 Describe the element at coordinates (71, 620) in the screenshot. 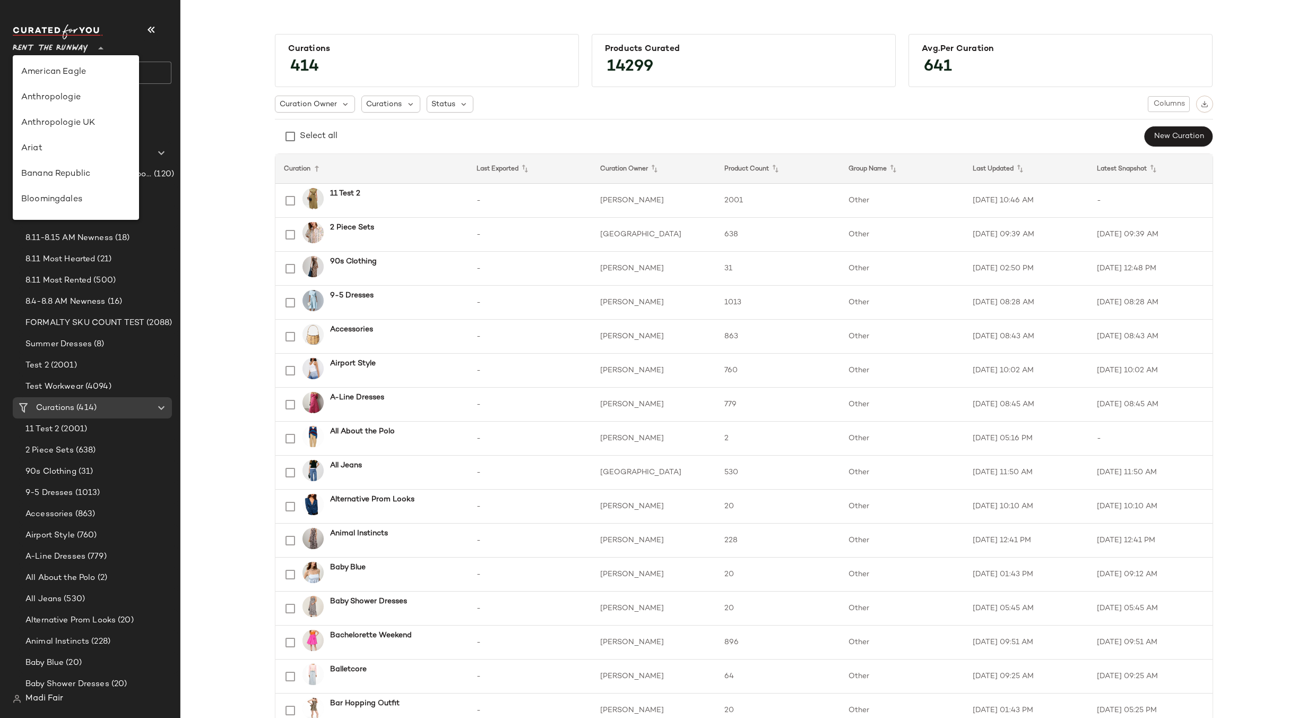

I see `span: Alternative Prom Looks` at that location.